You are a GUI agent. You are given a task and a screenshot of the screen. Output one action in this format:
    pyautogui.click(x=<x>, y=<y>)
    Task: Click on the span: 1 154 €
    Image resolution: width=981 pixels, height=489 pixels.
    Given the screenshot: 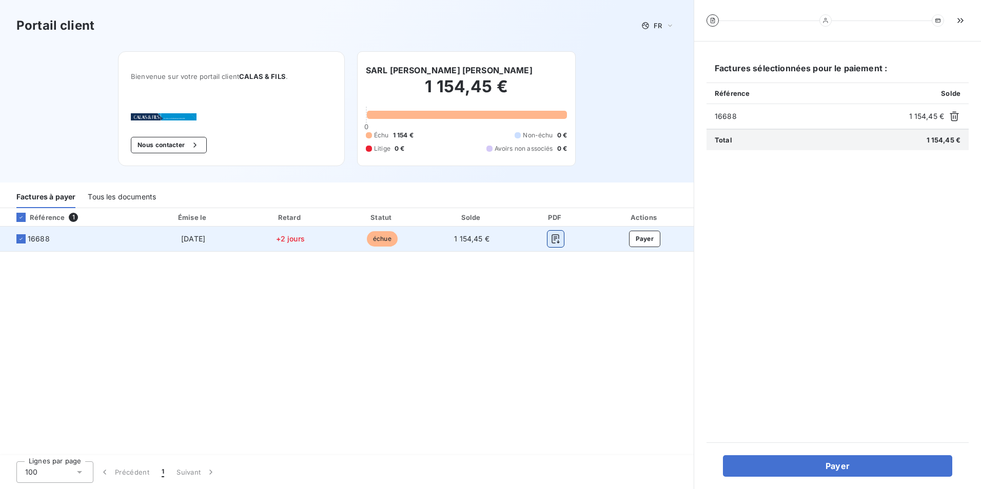 What is the action you would take?
    pyautogui.click(x=403, y=135)
    